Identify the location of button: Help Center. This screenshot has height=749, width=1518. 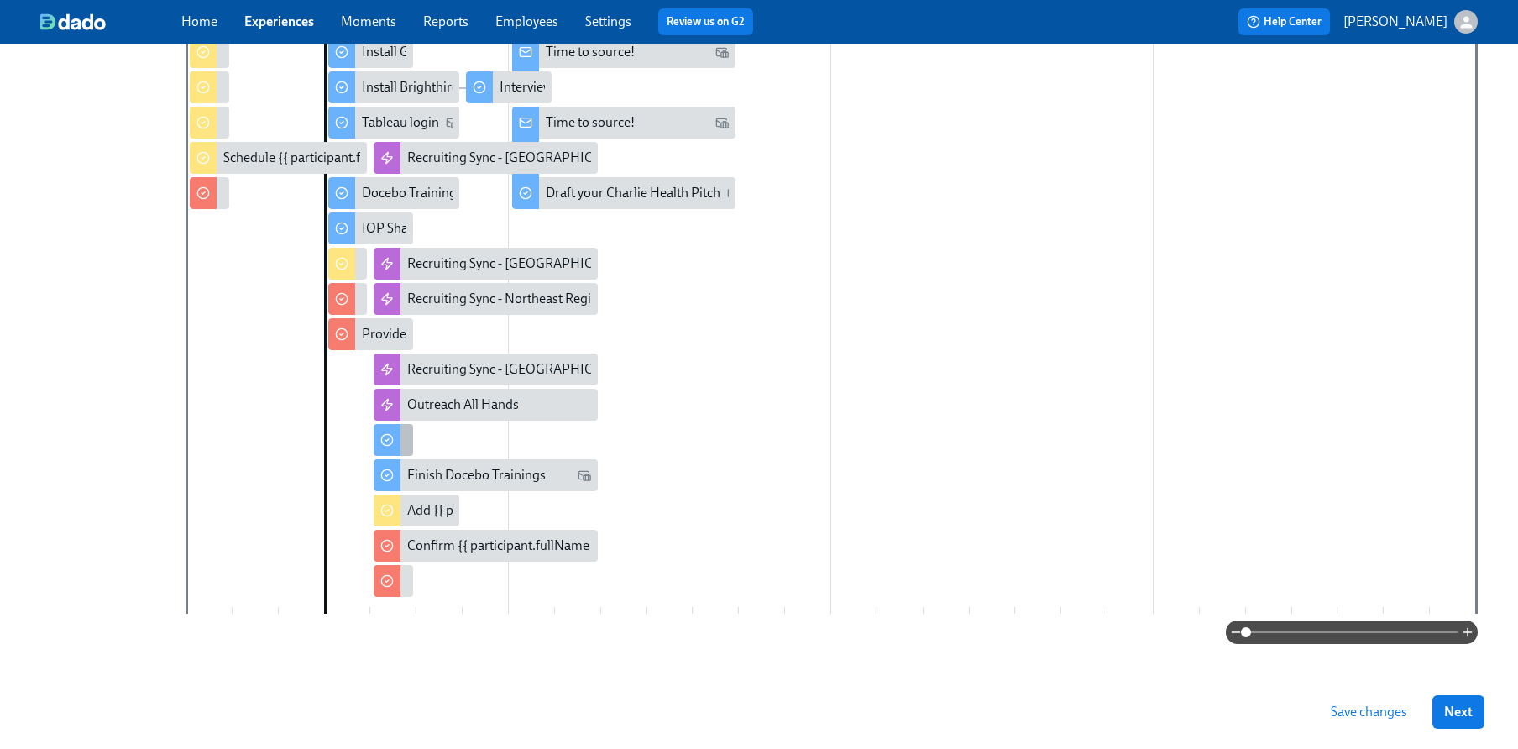
(1284, 22).